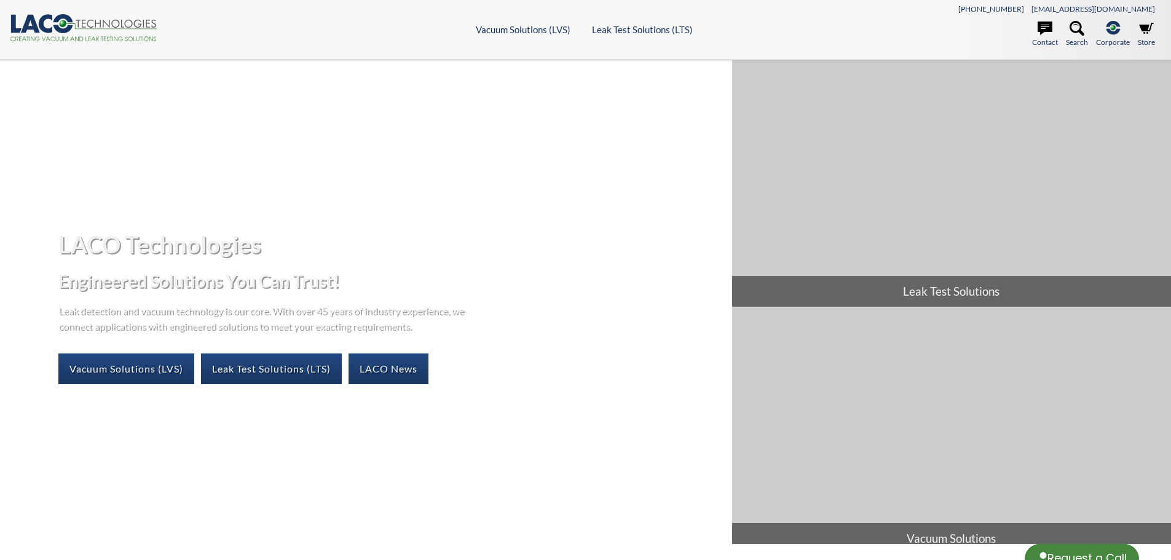 The width and height of the screenshot is (1171, 560). I want to click on span: Corporate, so click(1112, 42).